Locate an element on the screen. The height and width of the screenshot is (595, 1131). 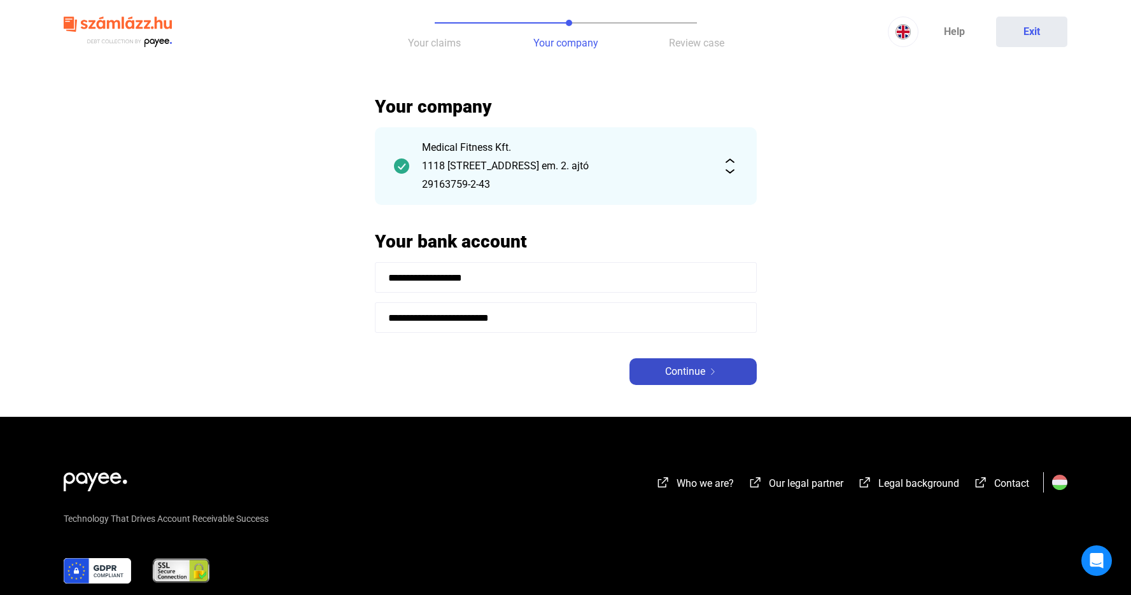
img: gdpr is located at coordinates (97, 571).